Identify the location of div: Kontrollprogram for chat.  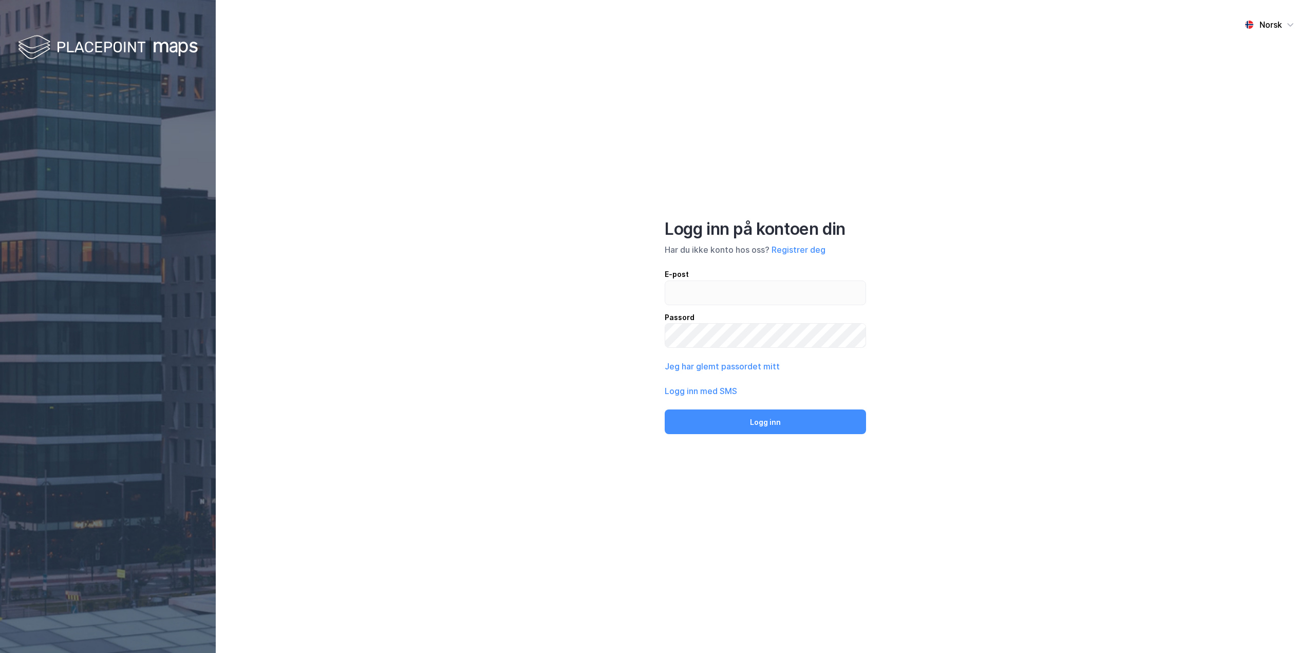
(1290, 628).